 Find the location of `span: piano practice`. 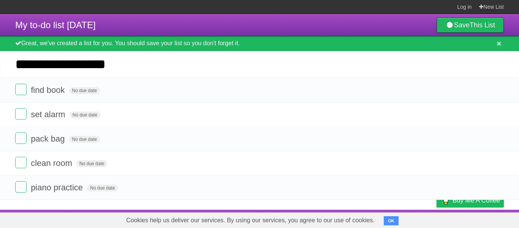

span: piano practice is located at coordinates (58, 187).